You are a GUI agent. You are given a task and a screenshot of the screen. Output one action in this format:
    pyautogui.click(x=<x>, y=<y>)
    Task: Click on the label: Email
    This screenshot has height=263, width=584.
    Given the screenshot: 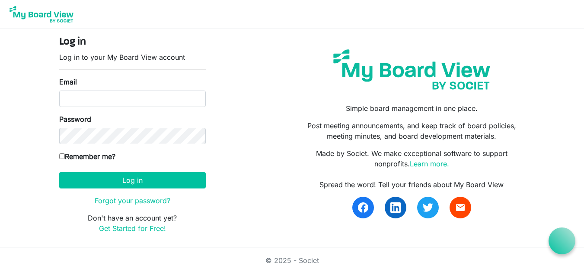 What is the action you would take?
    pyautogui.click(x=68, y=82)
    